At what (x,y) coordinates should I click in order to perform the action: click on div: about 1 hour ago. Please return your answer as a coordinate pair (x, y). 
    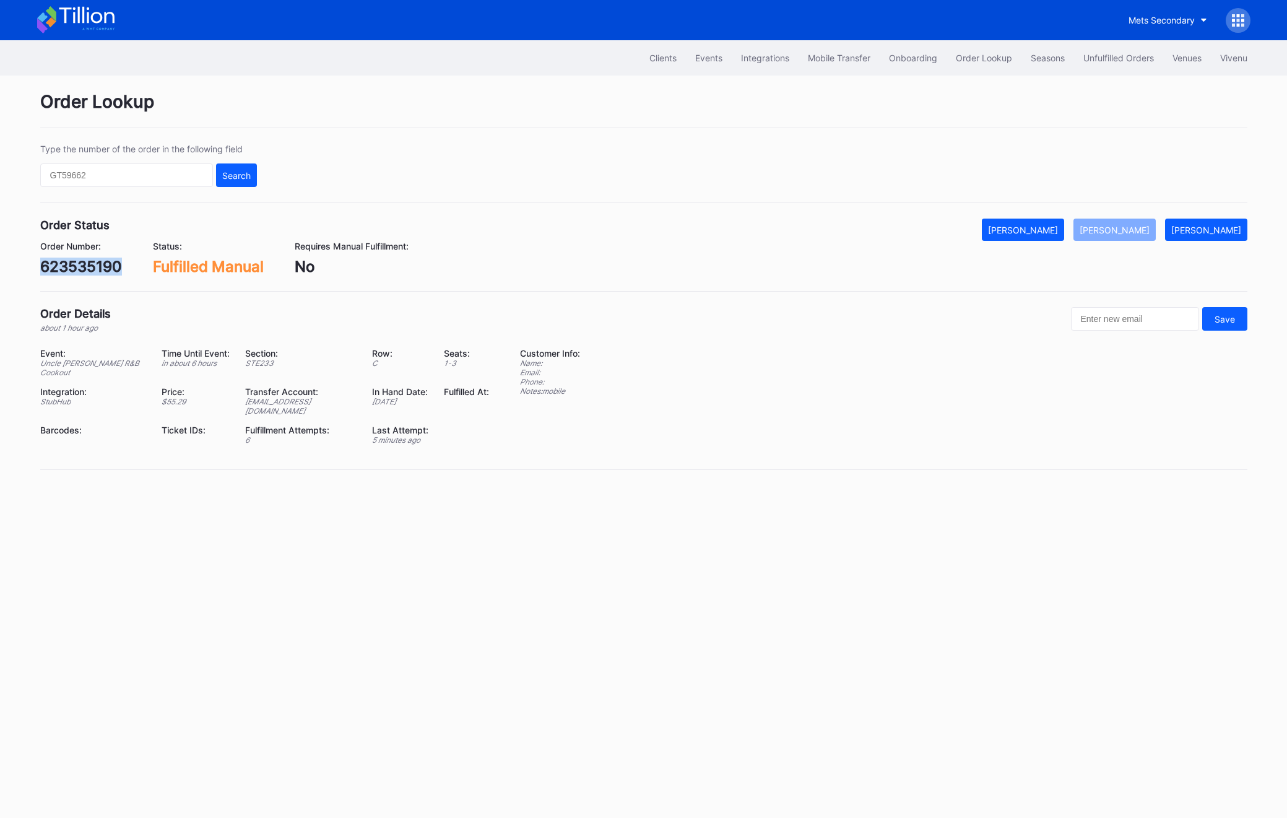
    Looking at the image, I should click on (76, 328).